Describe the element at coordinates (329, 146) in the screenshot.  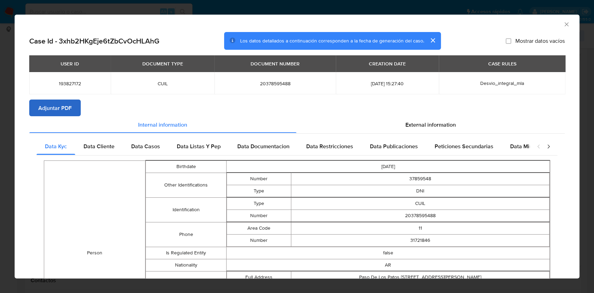
I see `span: Data Restricciones` at that location.